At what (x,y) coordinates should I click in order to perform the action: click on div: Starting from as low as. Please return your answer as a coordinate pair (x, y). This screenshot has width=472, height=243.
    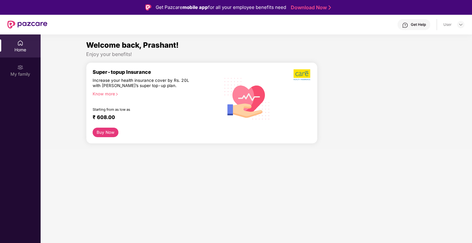
    Looking at the image, I should click on (143, 110).